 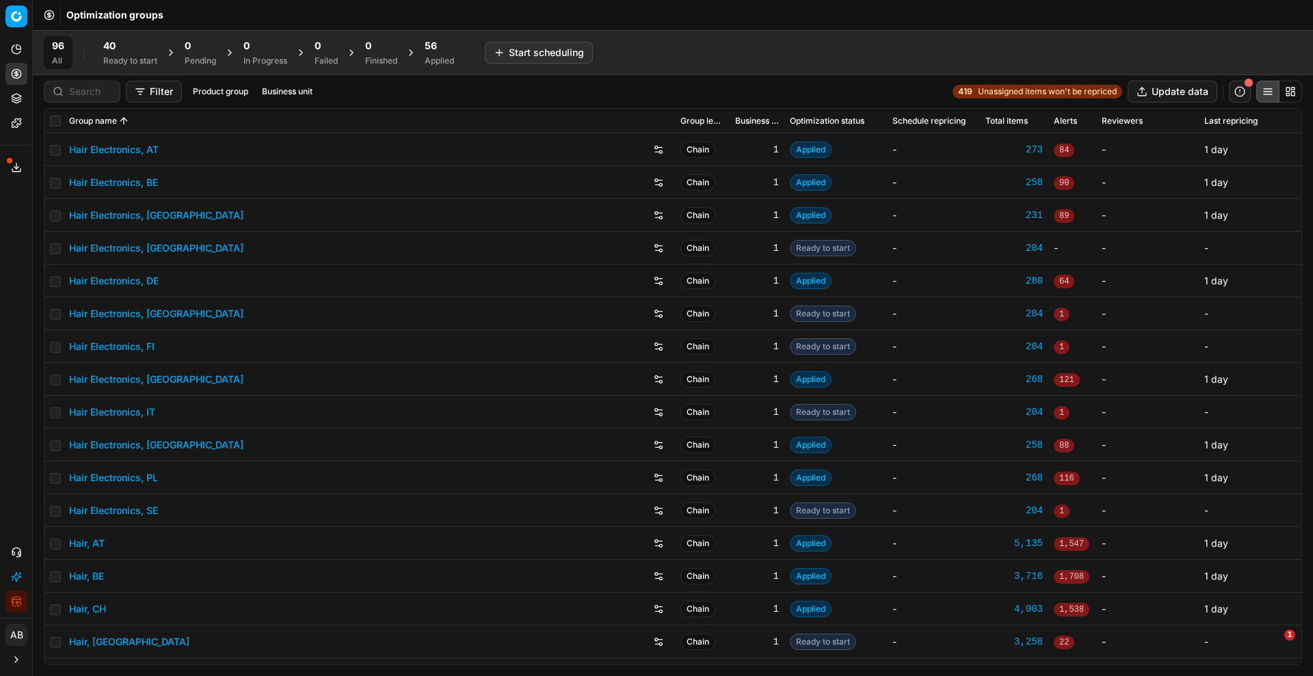 I want to click on a: 419Unassigned items won't be repriced, so click(x=1038, y=92).